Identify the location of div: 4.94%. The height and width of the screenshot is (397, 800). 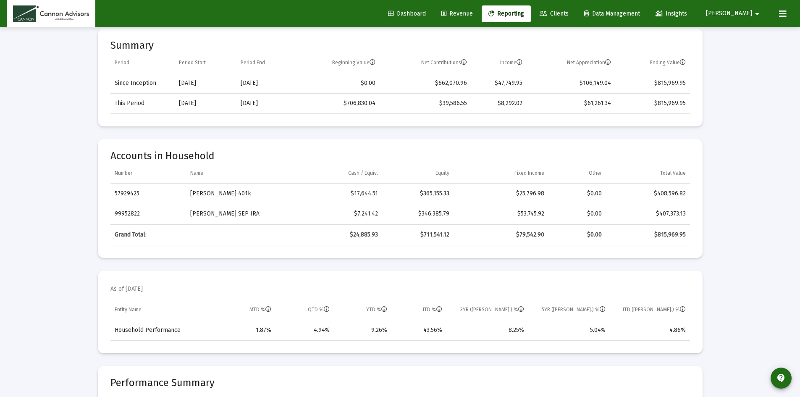
(304, 330).